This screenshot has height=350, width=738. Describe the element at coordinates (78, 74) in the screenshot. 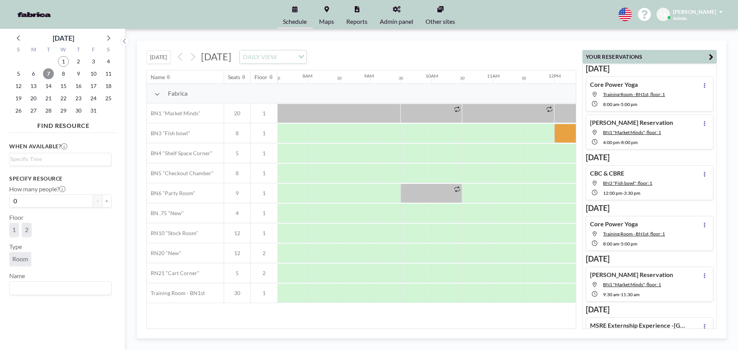

I see `span: Thursday, October 9, 2025` at that location.